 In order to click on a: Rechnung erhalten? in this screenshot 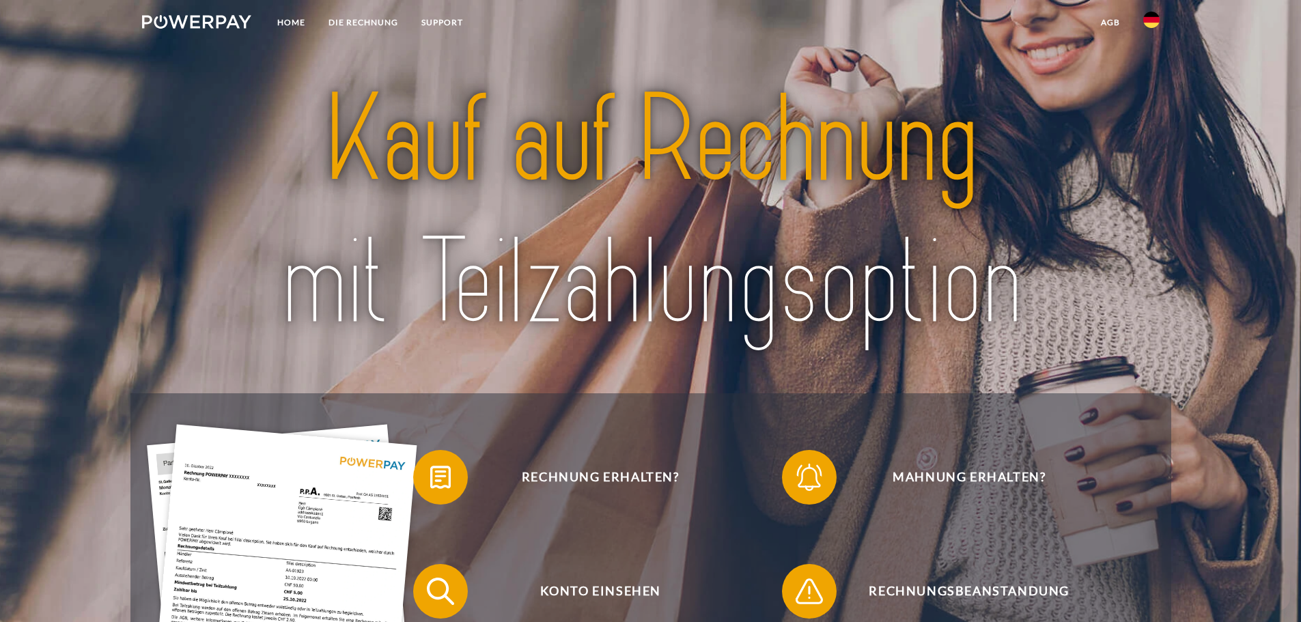, I will do `click(591, 477)`.